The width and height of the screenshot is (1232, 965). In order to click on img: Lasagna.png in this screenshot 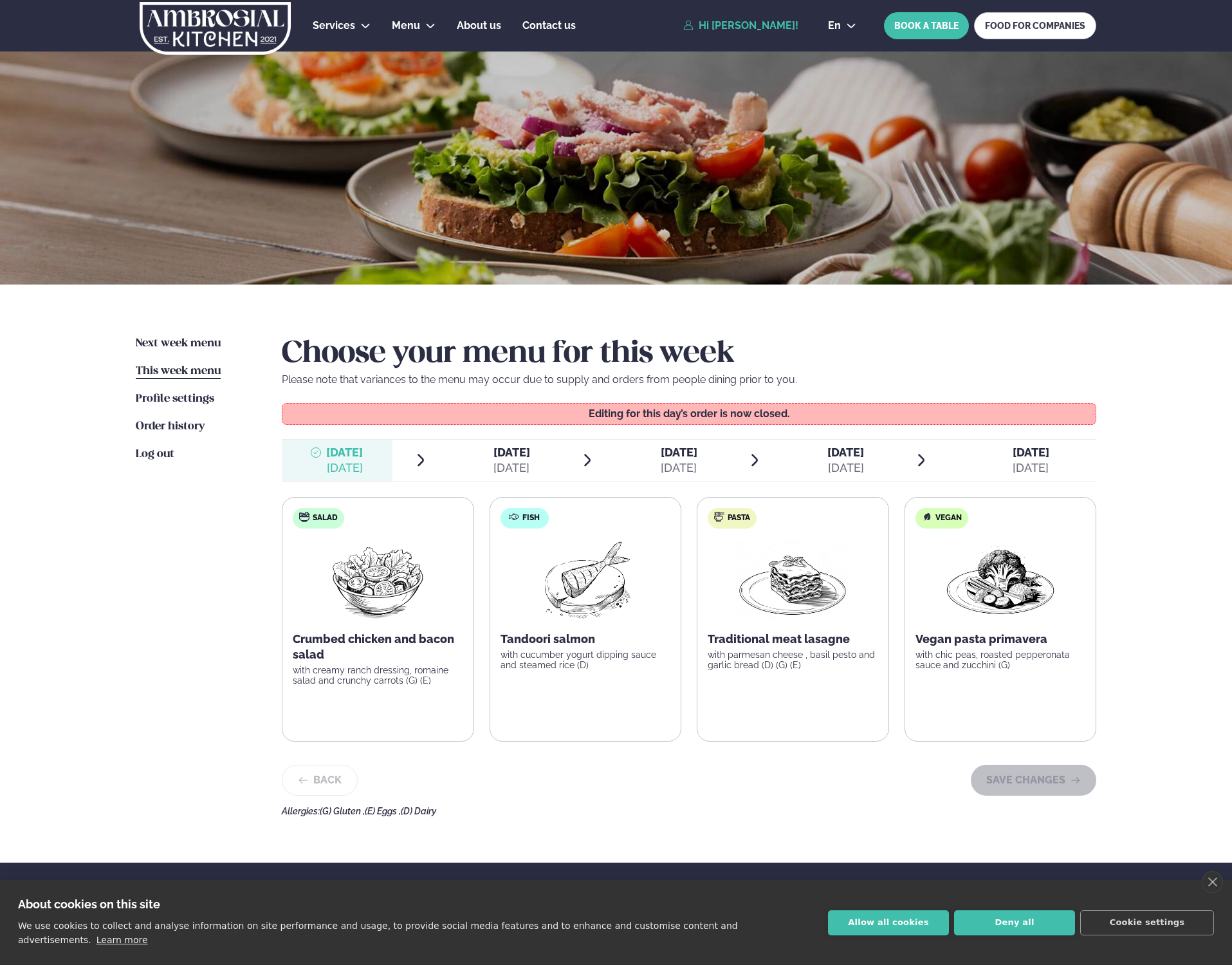, I will do `click(792, 580)`.